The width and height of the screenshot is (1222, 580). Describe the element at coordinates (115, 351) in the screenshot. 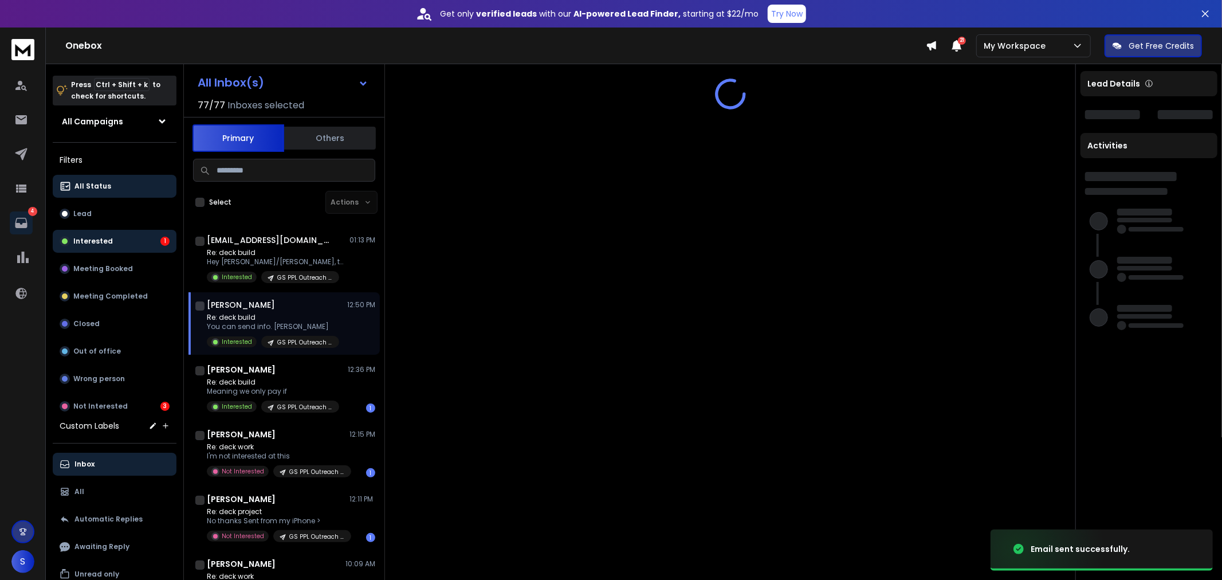

I see `button: Out of office` at that location.